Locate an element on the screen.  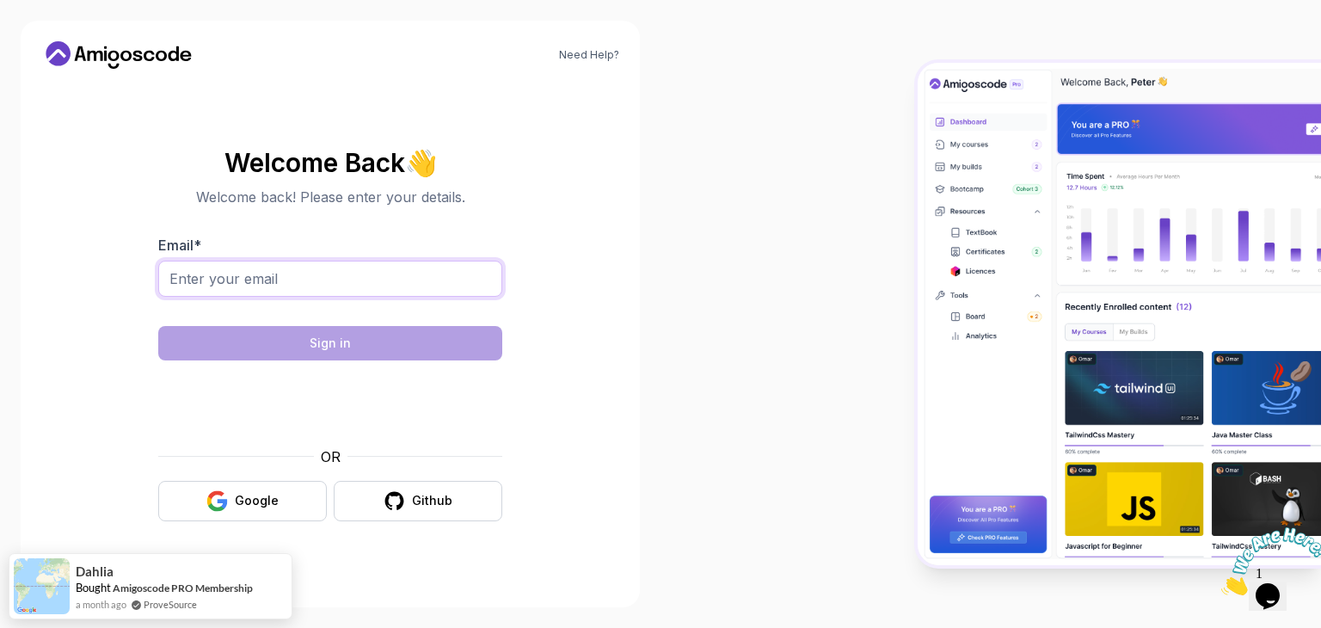
img: Amigoscode Dashboard is located at coordinates (1119, 314).